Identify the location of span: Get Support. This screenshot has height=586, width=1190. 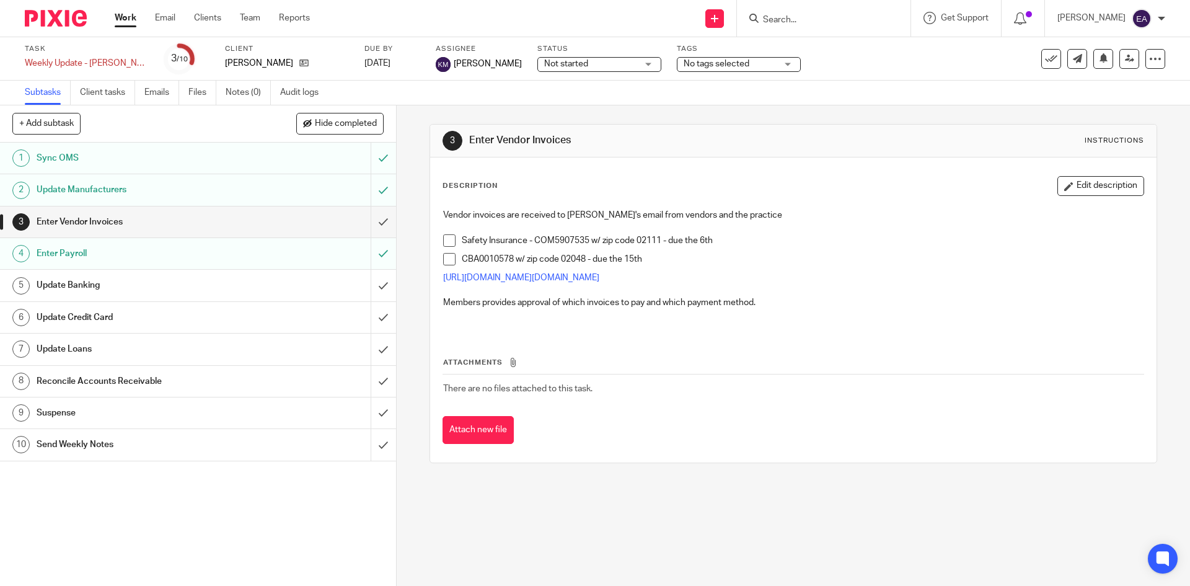
(964, 18).